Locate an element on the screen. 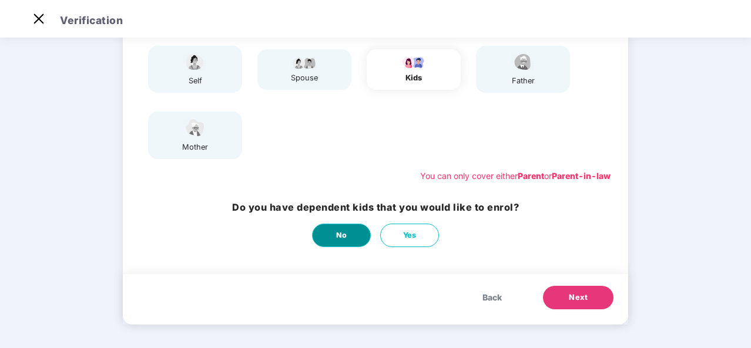 This screenshot has width=751, height=348. div: self is located at coordinates (195, 81).